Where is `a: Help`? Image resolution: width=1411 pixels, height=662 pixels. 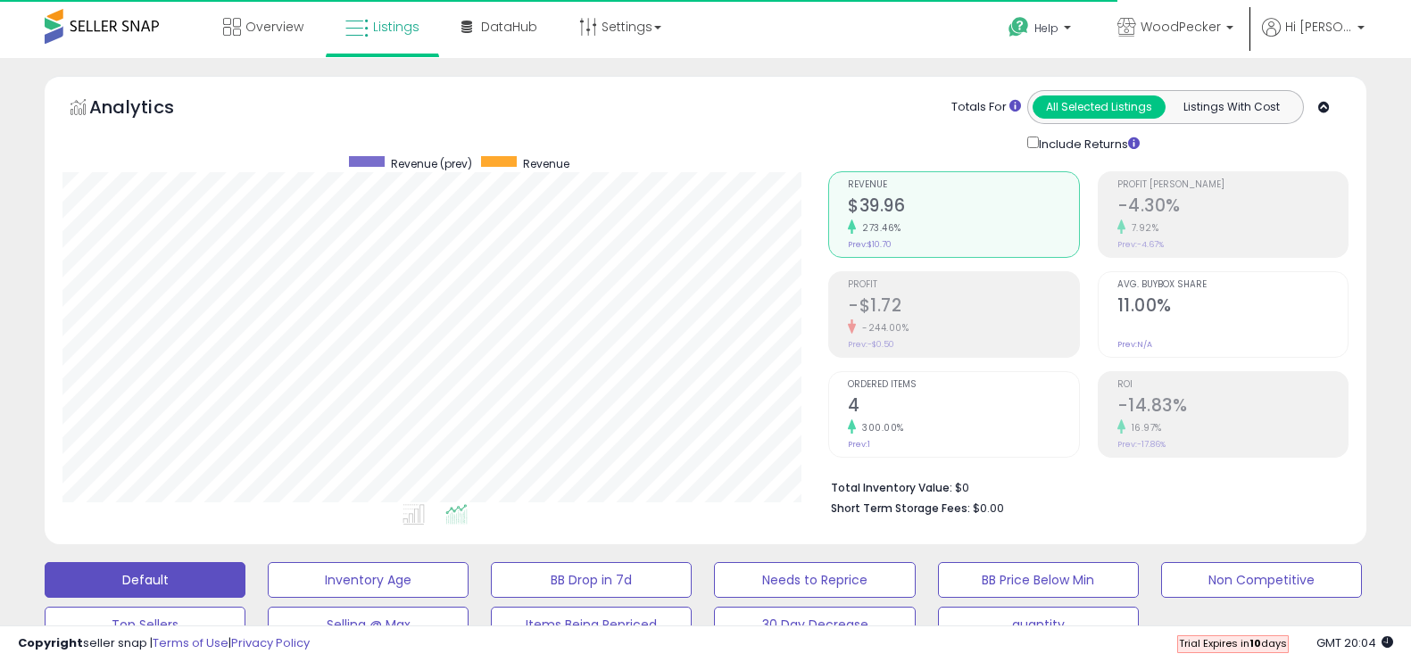
a: Help is located at coordinates (1042, 30).